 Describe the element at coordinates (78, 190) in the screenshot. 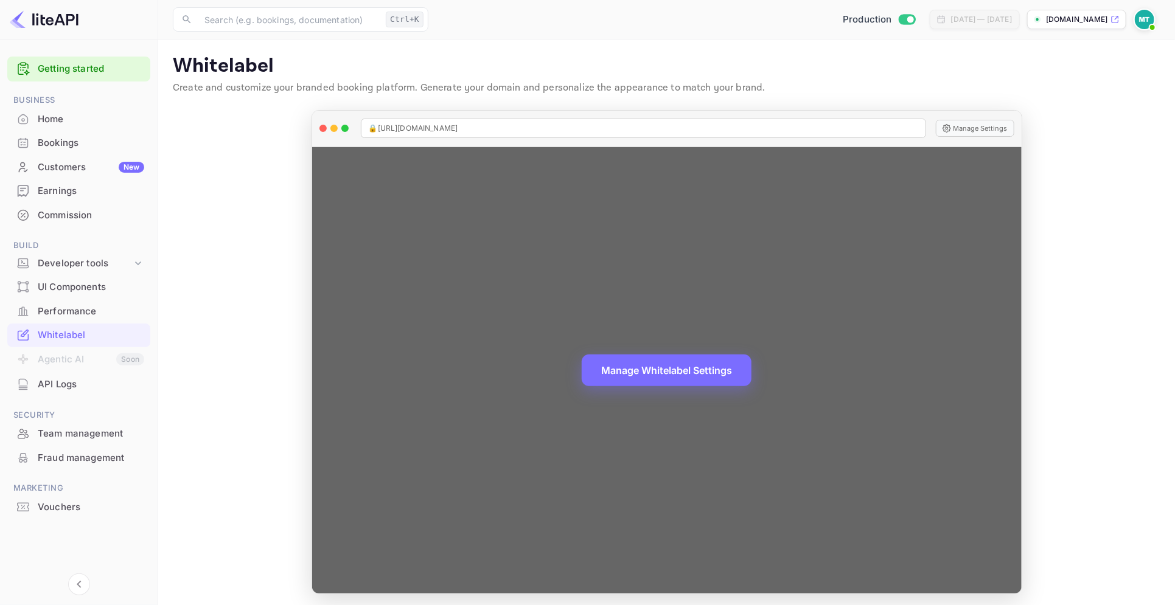

I see `a: Earnings` at that location.